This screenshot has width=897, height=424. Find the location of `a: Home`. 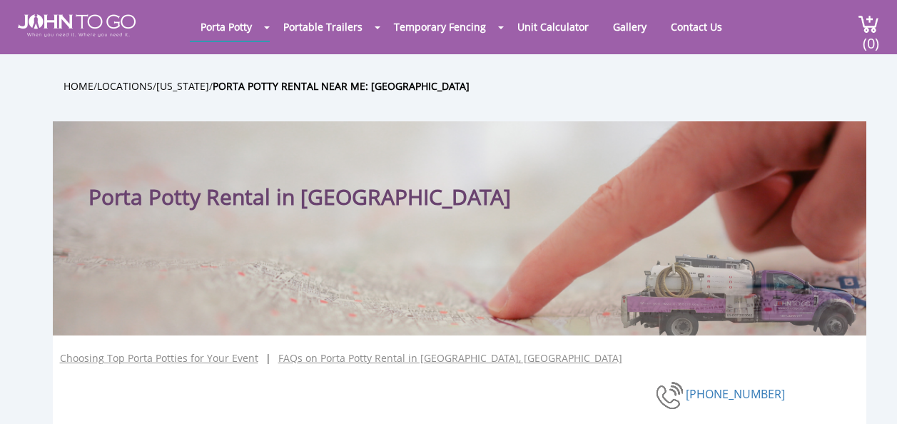

a: Home is located at coordinates (78, 86).